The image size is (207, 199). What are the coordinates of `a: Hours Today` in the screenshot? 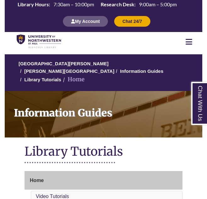 It's located at (97, 5).